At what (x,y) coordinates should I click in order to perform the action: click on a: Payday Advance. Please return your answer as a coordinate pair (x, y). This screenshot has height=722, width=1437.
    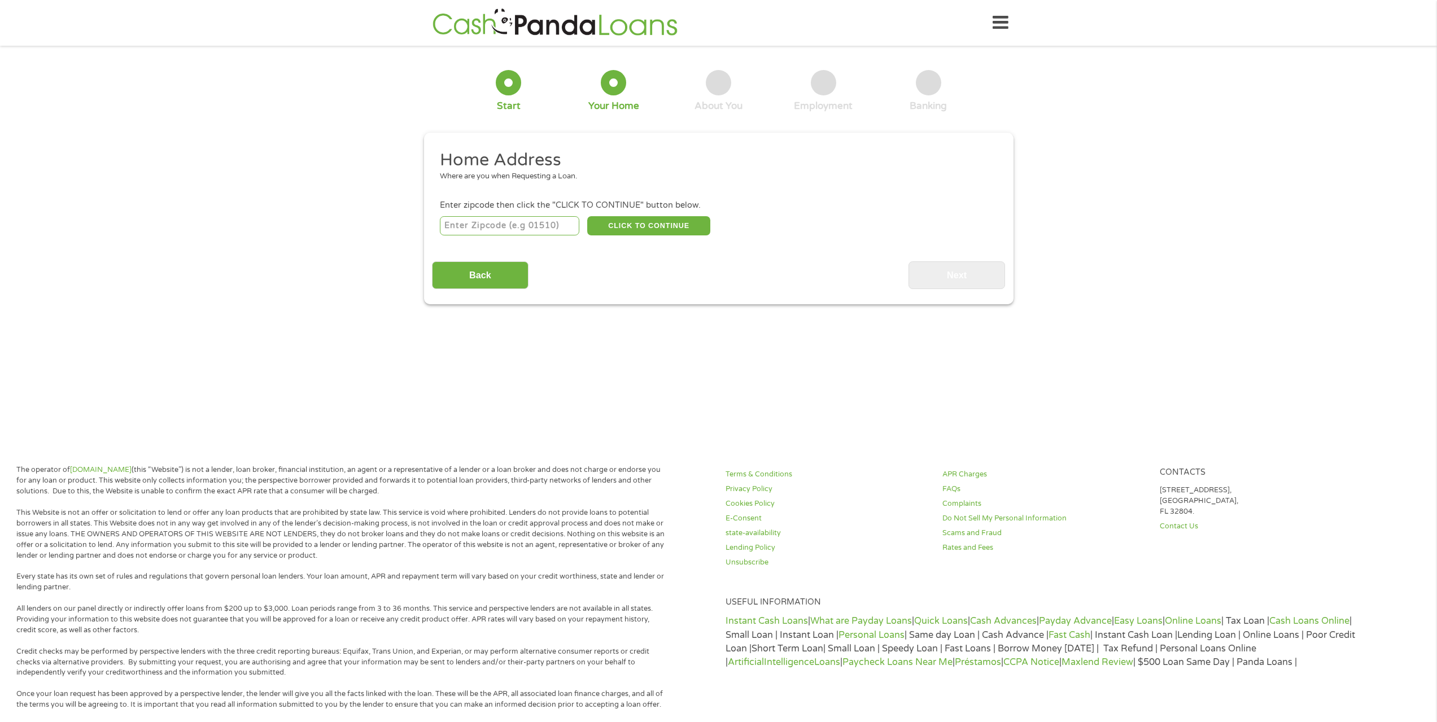
    Looking at the image, I should click on (1075, 621).